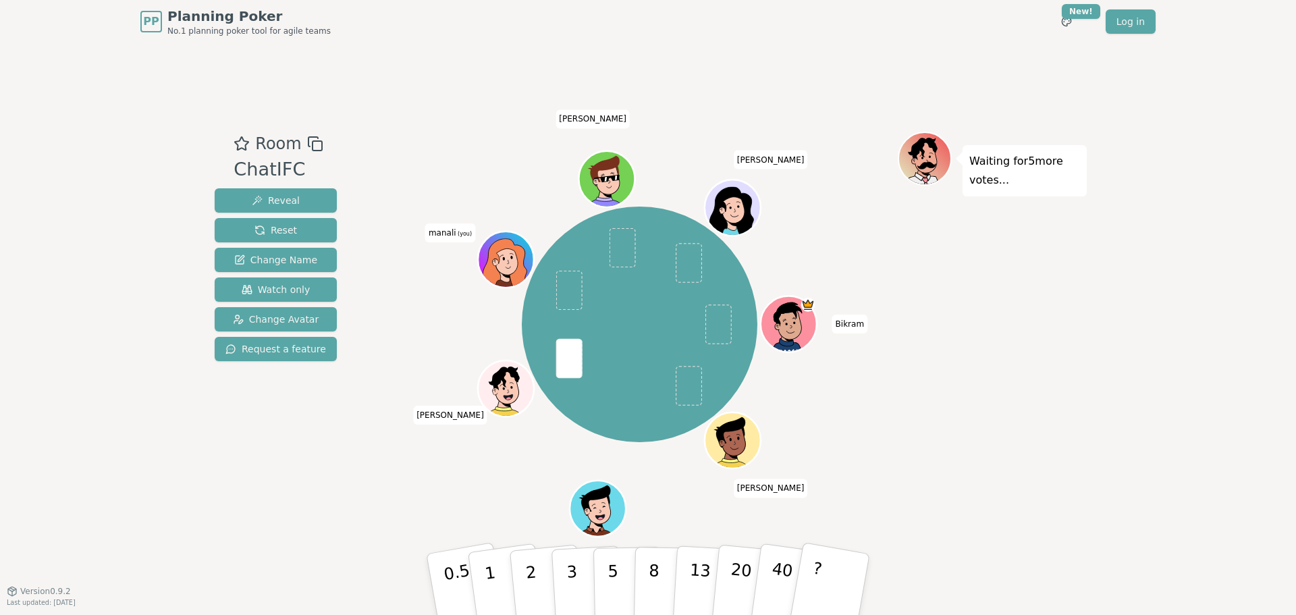  What do you see at coordinates (1024, 171) in the screenshot?
I see `p: Waiting for 5 more votes...` at bounding box center [1024, 171].